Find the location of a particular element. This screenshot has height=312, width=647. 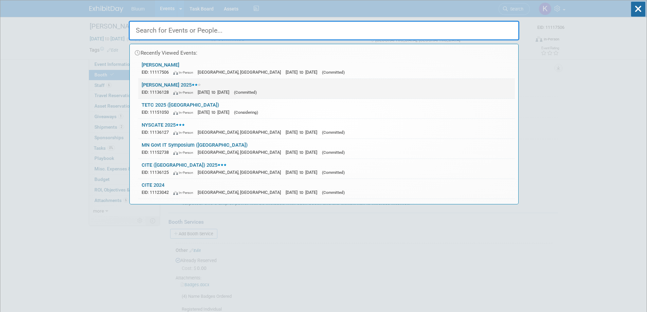

span: EID: 11136125 is located at coordinates (156, 172).